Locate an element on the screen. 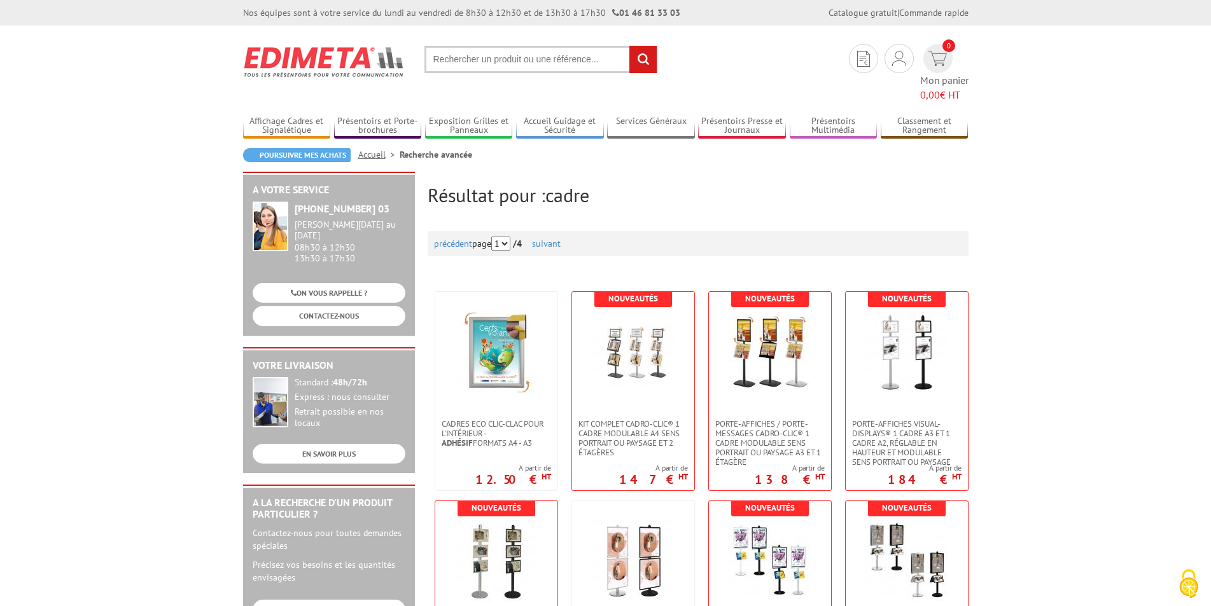 The image size is (1211, 606). a: Accueil is located at coordinates (379, 155).